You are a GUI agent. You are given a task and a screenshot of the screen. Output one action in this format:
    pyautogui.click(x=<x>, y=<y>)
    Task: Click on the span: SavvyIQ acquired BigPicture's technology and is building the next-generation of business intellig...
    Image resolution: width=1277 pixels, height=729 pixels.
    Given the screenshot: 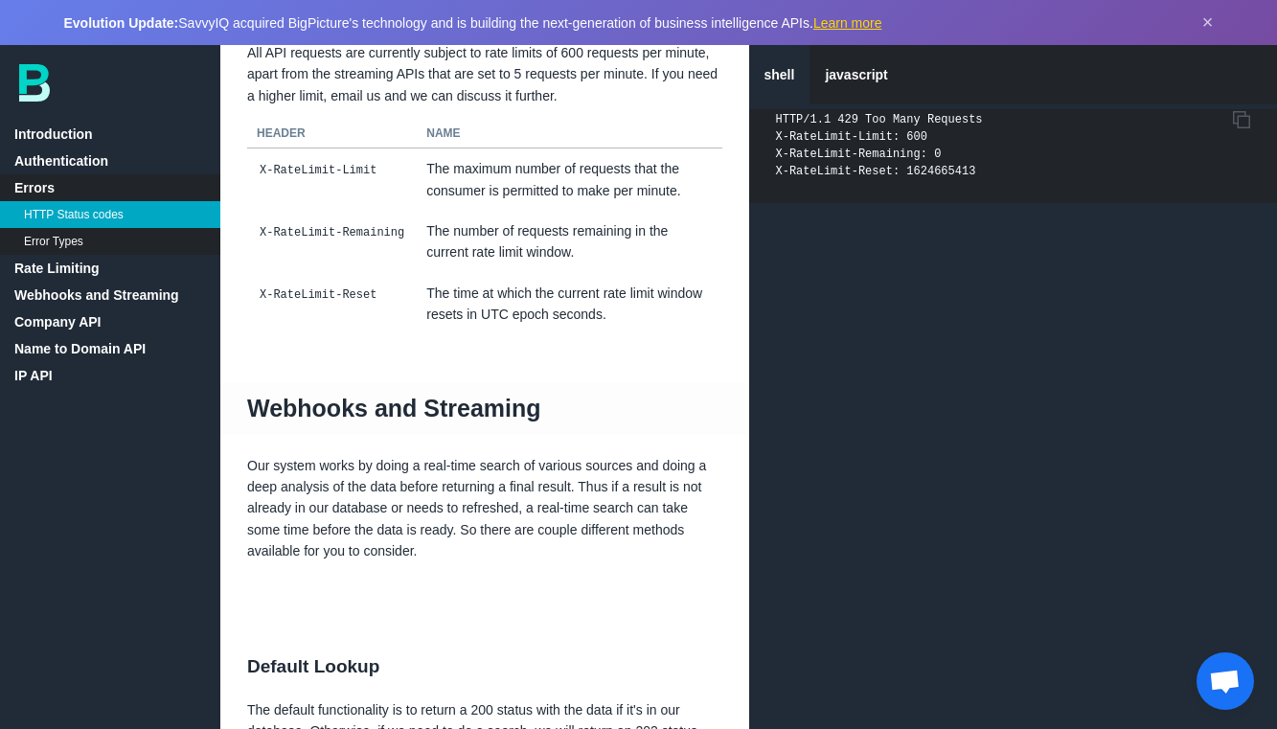 What is the action you would take?
    pyautogui.click(x=473, y=23)
    